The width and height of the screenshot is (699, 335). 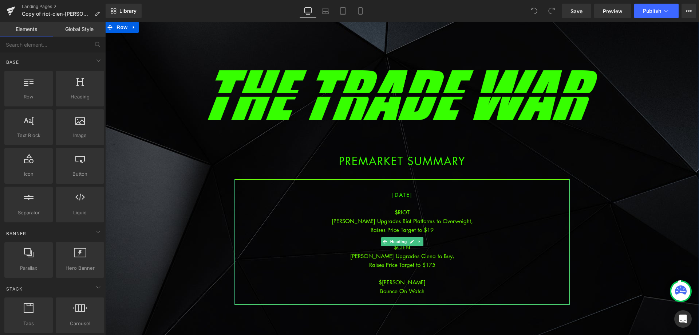 I want to click on a: New Library, so click(x=123, y=11).